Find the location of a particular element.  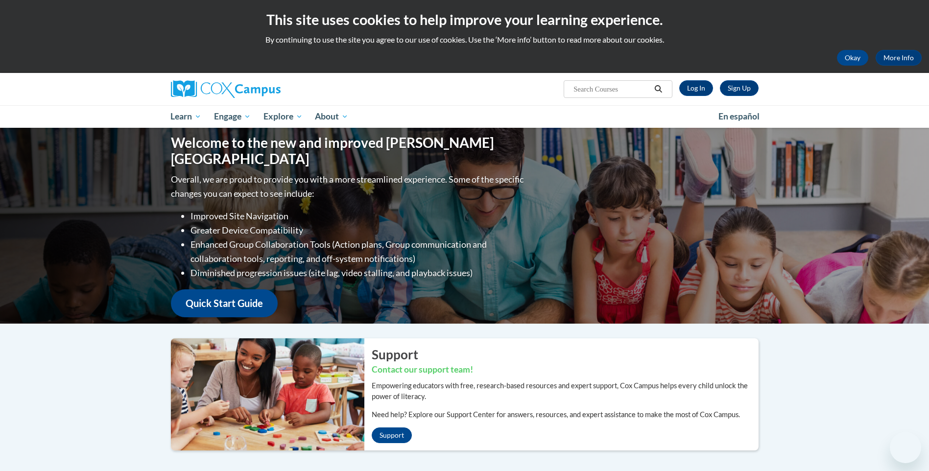

a: More Info is located at coordinates (899, 58).